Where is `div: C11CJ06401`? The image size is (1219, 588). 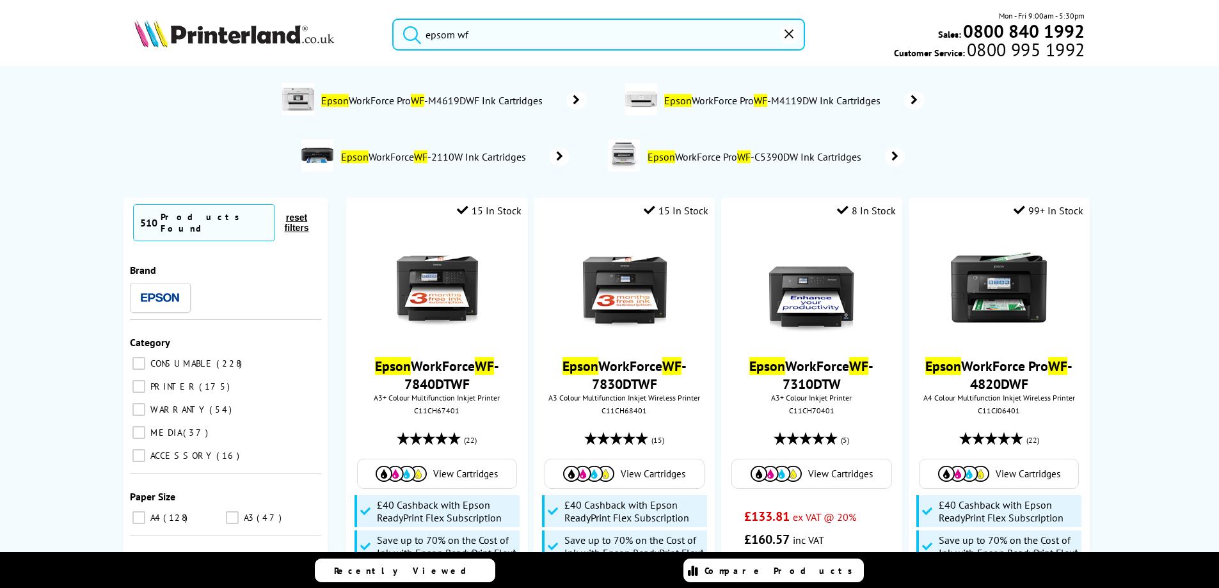
div: C11CJ06401 is located at coordinates (999, 410).